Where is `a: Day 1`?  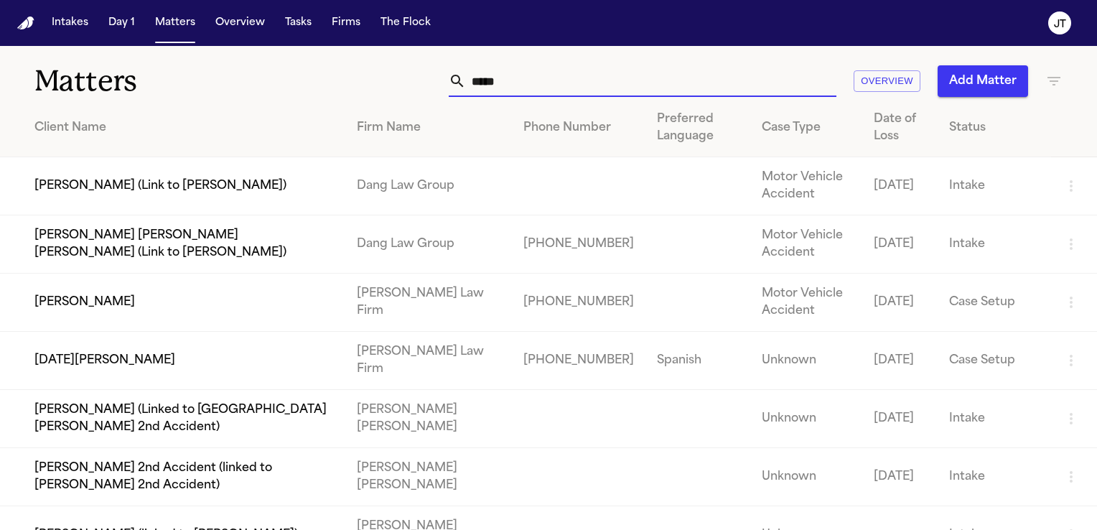
a: Day 1 is located at coordinates (121, 23).